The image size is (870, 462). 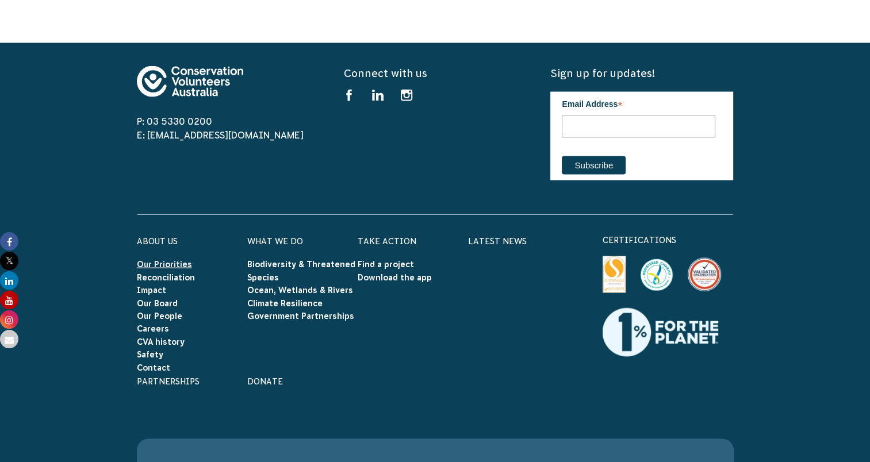 I want to click on a: Find a project, so click(x=386, y=264).